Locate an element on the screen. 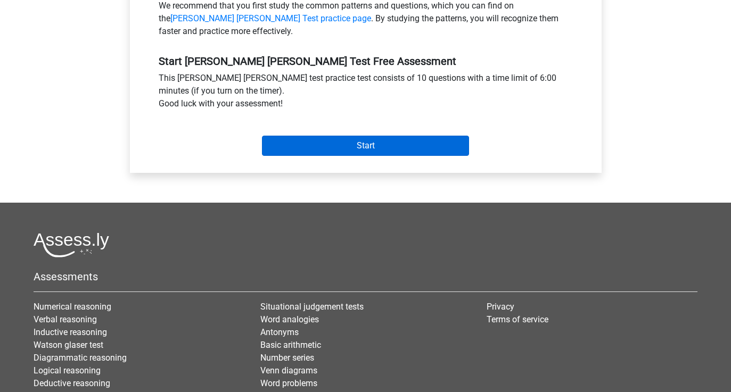 This screenshot has height=392, width=731. img: Assessly logo is located at coordinates (71, 245).